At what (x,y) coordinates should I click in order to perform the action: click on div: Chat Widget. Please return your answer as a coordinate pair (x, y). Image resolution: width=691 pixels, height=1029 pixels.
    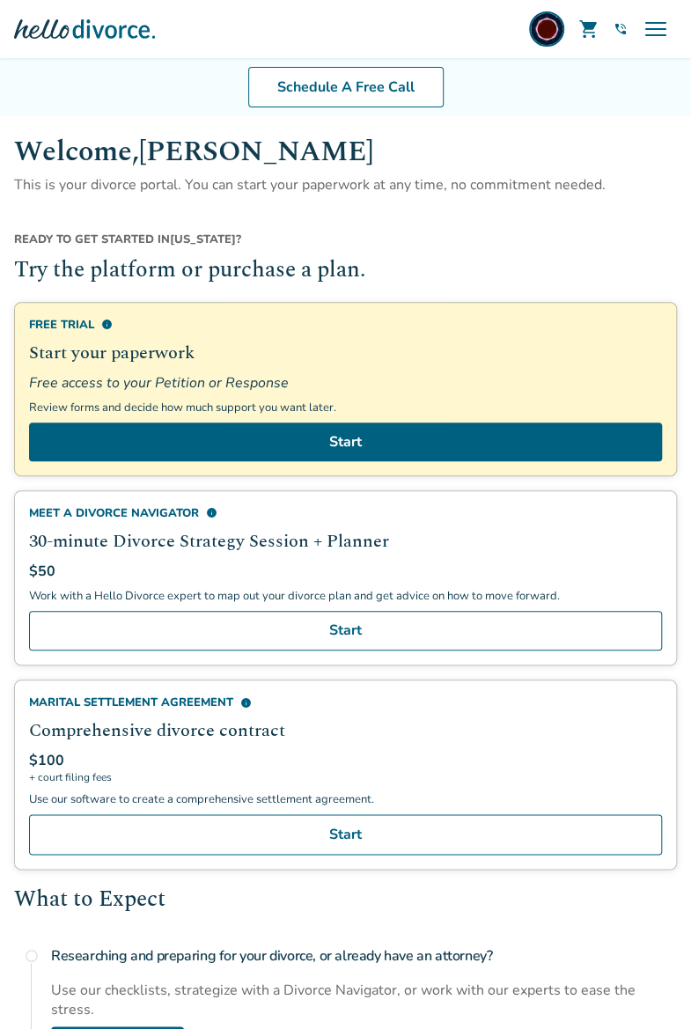
    Looking at the image, I should click on (647, 987).